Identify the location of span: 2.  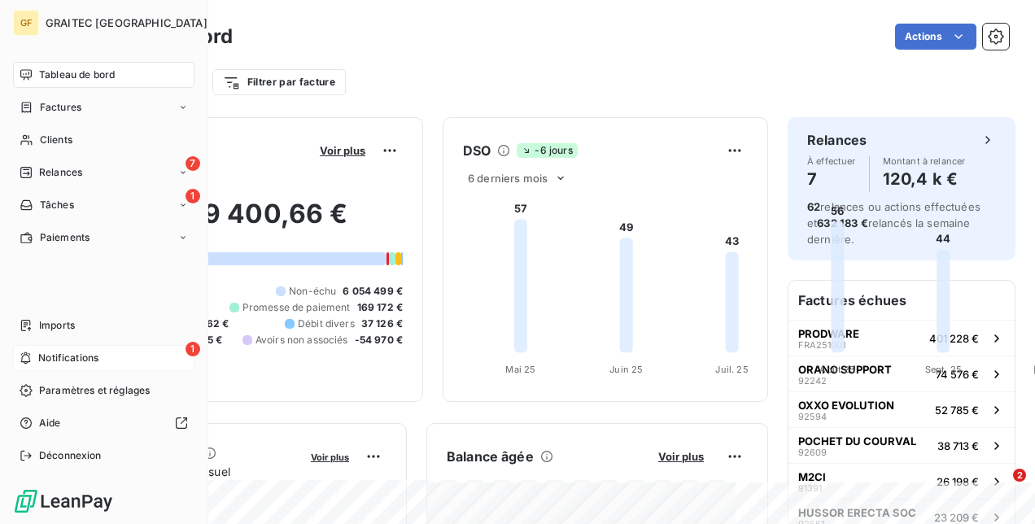
(1020, 475).